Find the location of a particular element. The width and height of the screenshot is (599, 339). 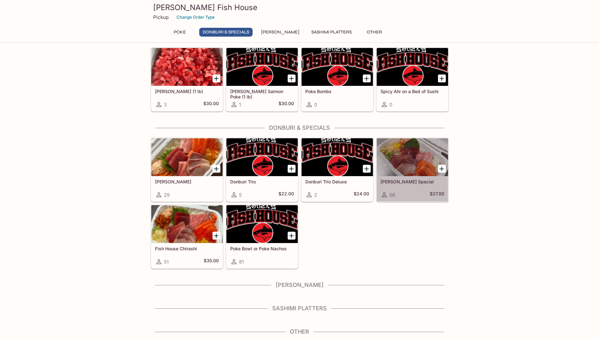

button: Add Poke Bowl or Poke Nachos is located at coordinates (292, 236).